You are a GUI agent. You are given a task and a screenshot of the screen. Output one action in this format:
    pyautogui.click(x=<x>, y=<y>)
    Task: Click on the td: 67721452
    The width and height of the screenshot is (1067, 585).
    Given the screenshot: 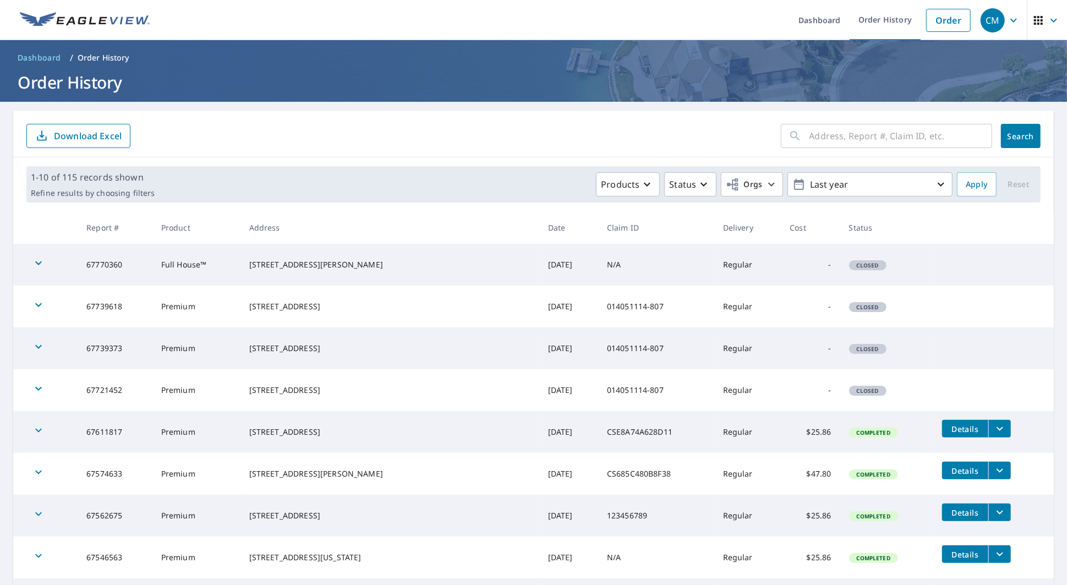 What is the action you would take?
    pyautogui.click(x=115, y=390)
    